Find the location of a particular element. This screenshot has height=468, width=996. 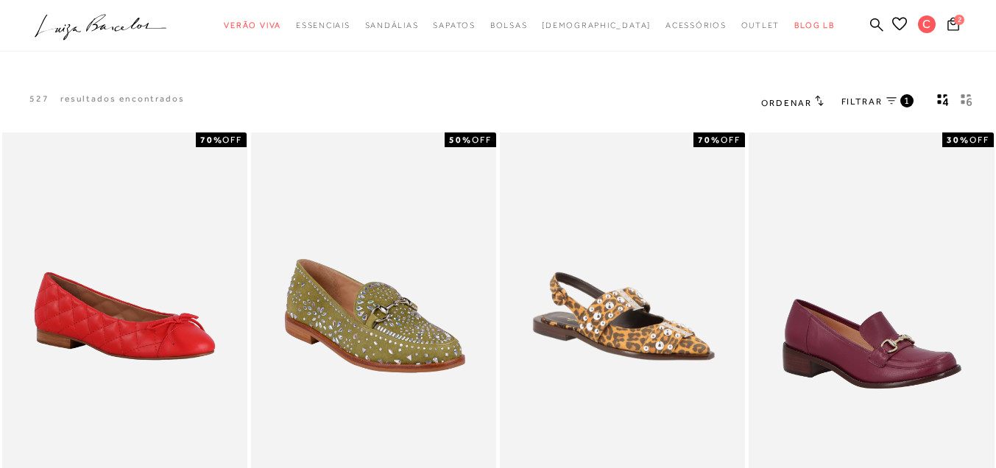

span: Acessórios is located at coordinates (696, 25).